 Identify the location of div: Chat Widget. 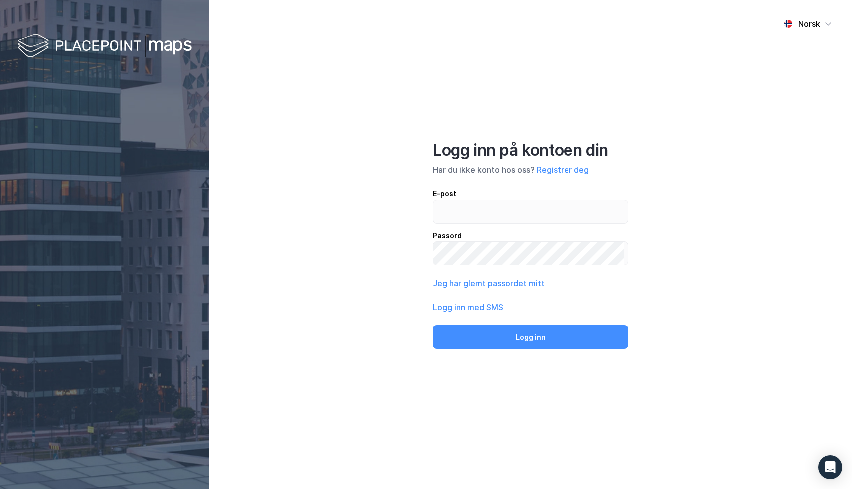
(827, 465).